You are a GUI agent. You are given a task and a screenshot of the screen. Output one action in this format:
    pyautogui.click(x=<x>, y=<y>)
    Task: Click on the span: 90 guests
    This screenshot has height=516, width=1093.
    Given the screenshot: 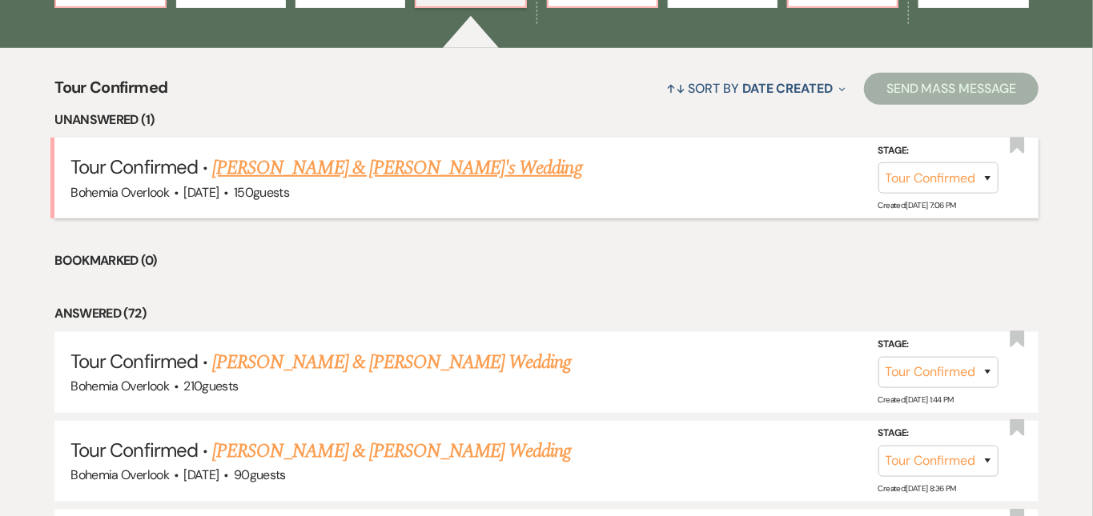 What is the action you would take?
    pyautogui.click(x=259, y=475)
    